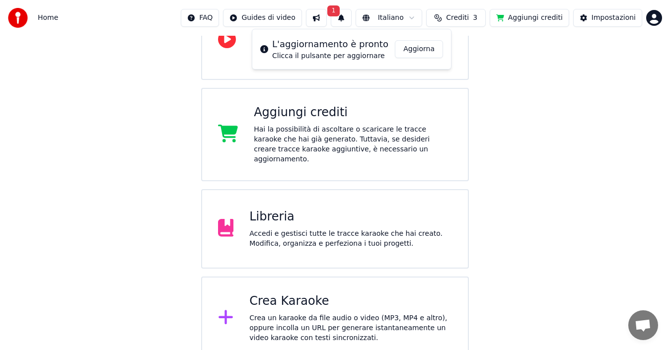  Describe the element at coordinates (330, 44) in the screenshot. I see `div: L'aggiornamento è pronto` at that location.